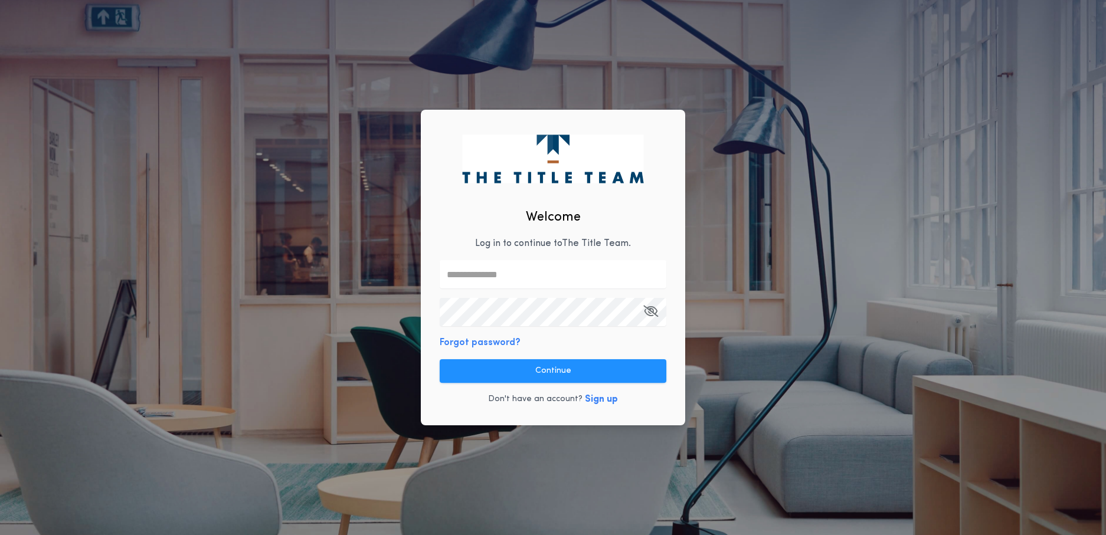  Describe the element at coordinates (553, 244) in the screenshot. I see `p: Log in to continue to The Title Team .` at that location.